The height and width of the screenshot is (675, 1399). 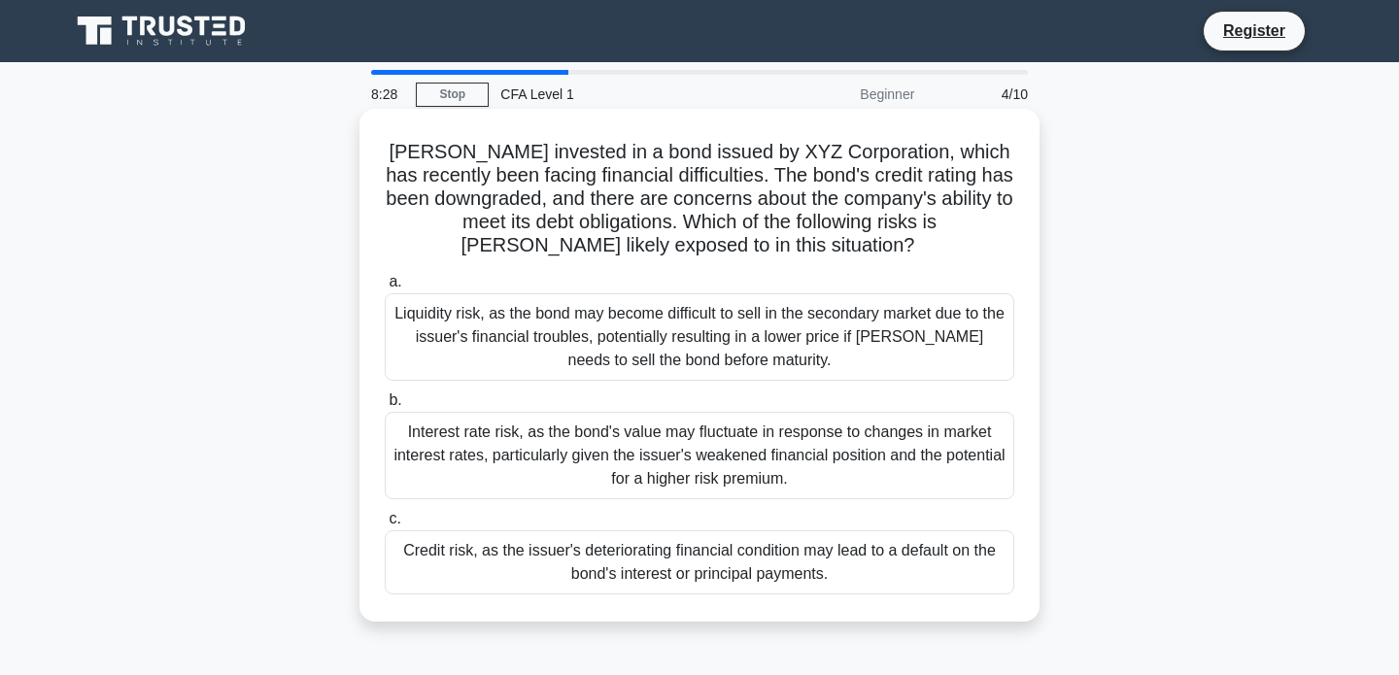 What do you see at coordinates (388, 94) in the screenshot?
I see `div: 8:28` at bounding box center [388, 94].